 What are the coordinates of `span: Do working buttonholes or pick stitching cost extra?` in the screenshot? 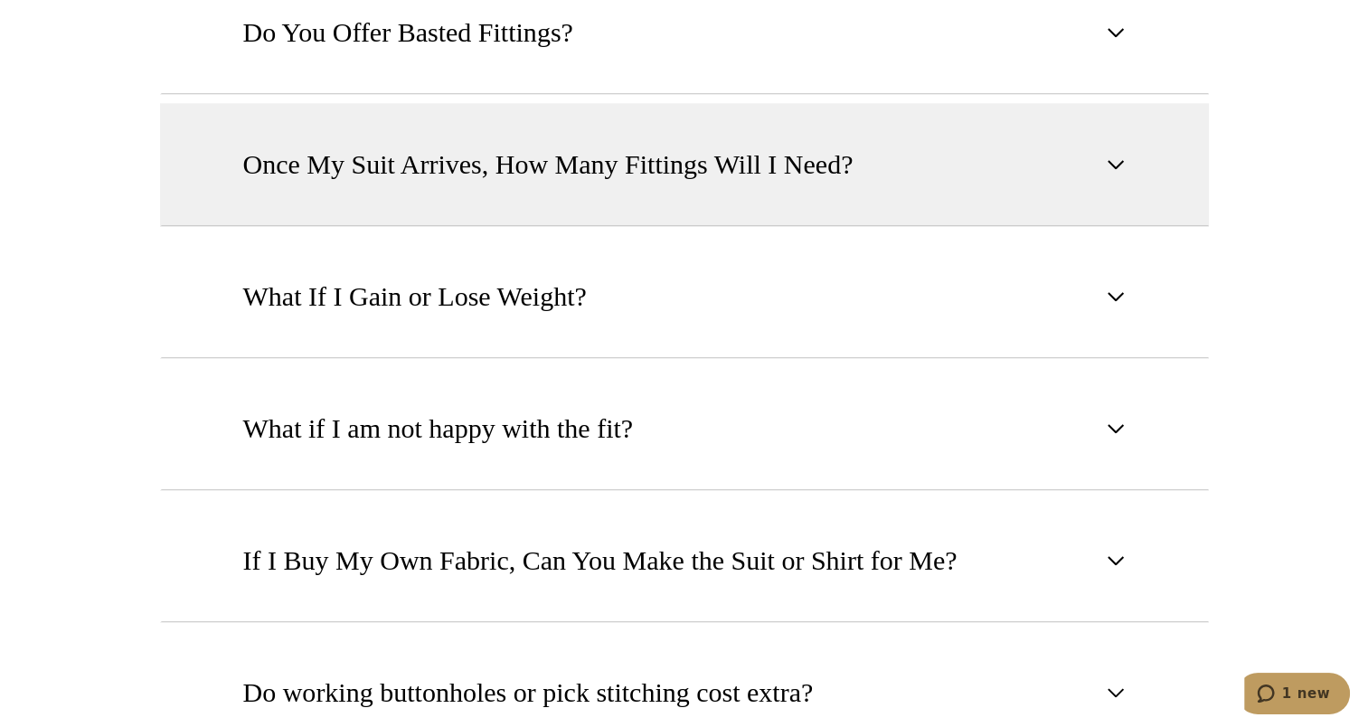 It's located at (528, 693).